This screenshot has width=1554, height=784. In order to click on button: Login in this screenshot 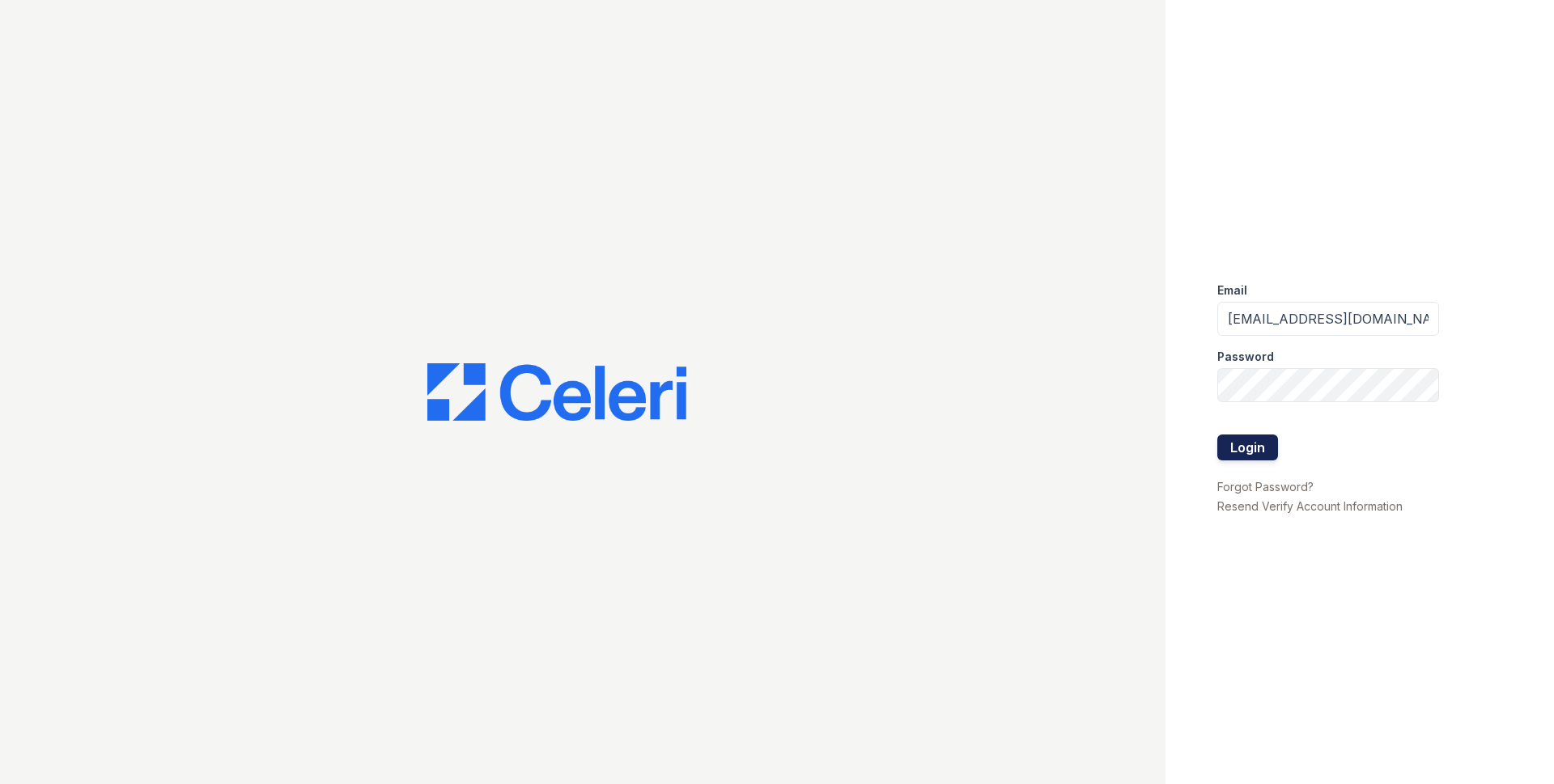, I will do `click(1248, 447)`.